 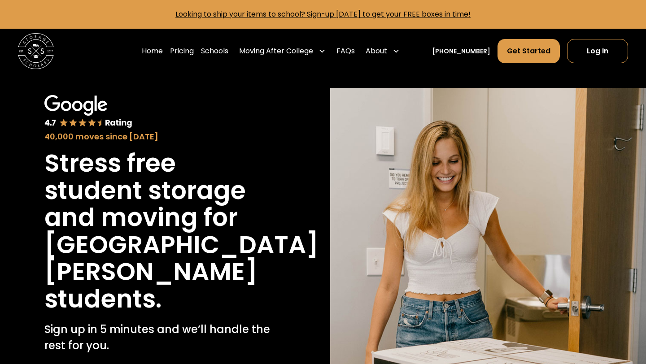 What do you see at coordinates (182, 51) in the screenshot?
I see `a: Pricing` at bounding box center [182, 51].